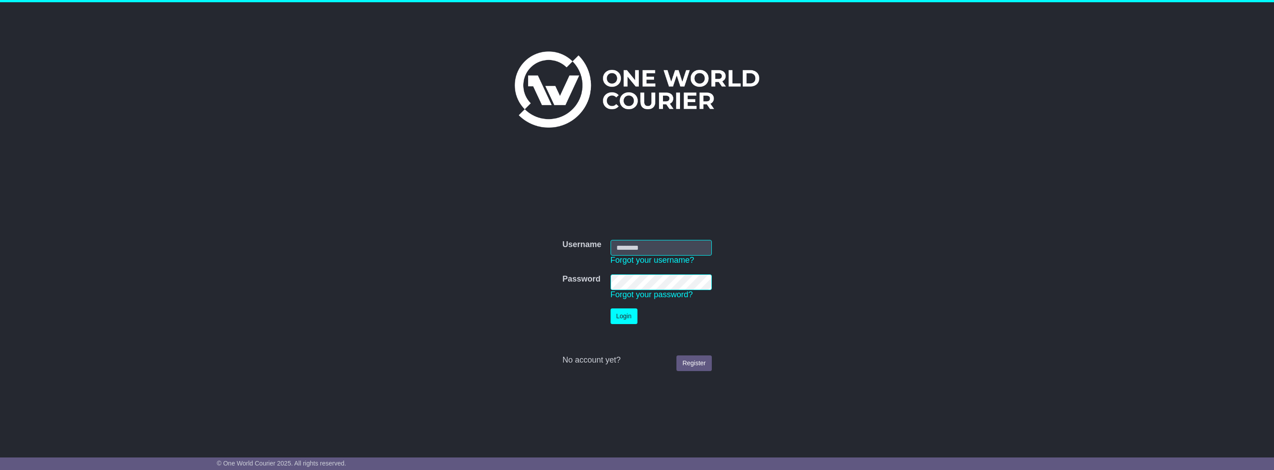 Image resolution: width=1274 pixels, height=470 pixels. Describe the element at coordinates (637, 90) in the screenshot. I see `img: One World` at that location.